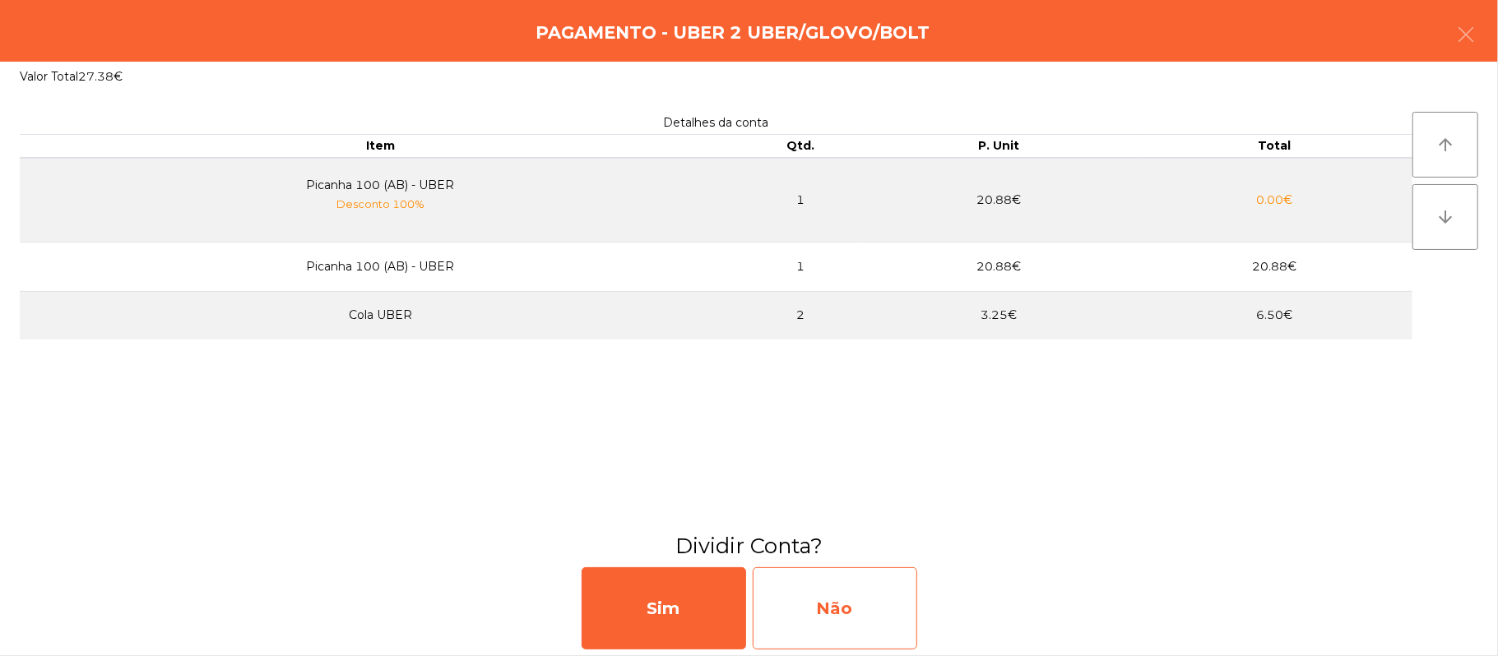  What do you see at coordinates (1445, 145) in the screenshot?
I see `i: arrow_upward` at bounding box center [1445, 145].